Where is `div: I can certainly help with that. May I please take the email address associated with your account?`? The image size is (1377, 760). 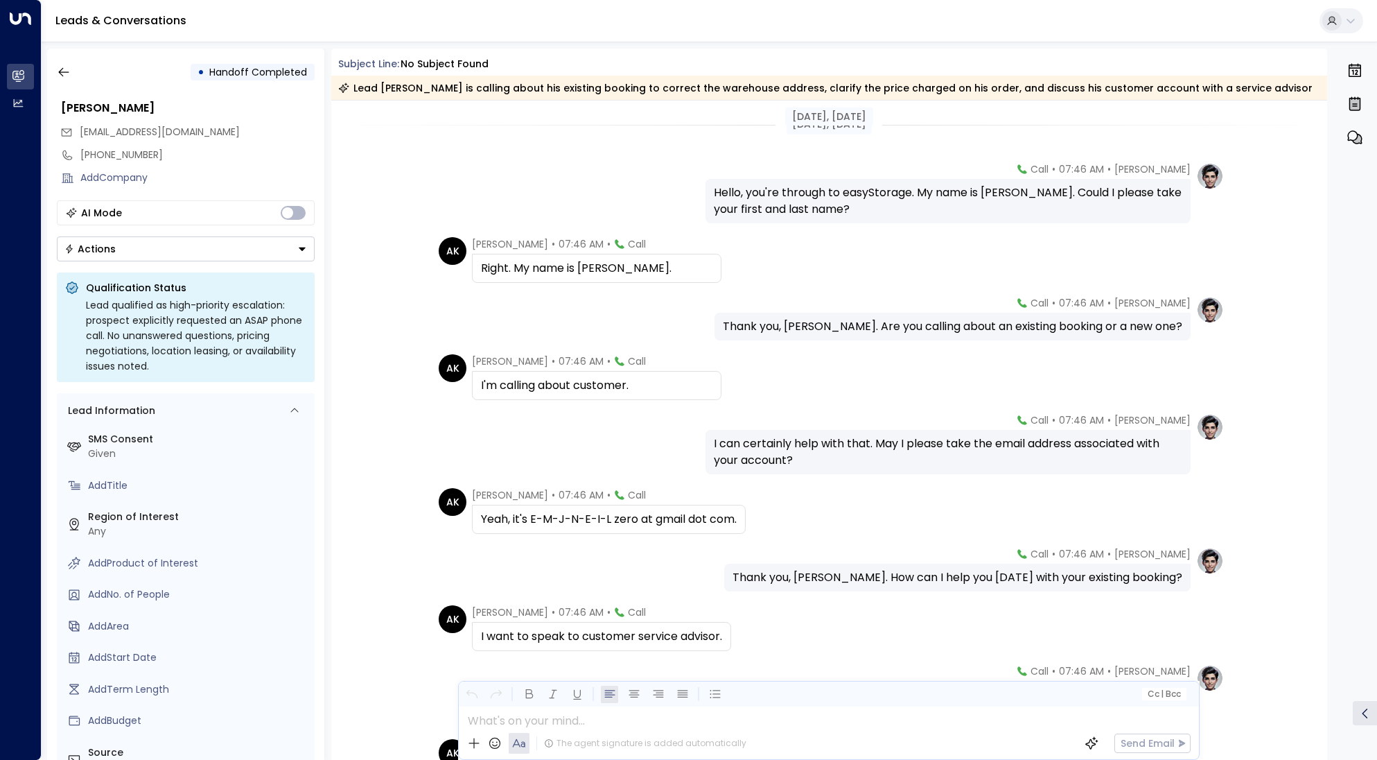 div: I can certainly help with that. May I please take the email address associated with your account? is located at coordinates (948, 452).